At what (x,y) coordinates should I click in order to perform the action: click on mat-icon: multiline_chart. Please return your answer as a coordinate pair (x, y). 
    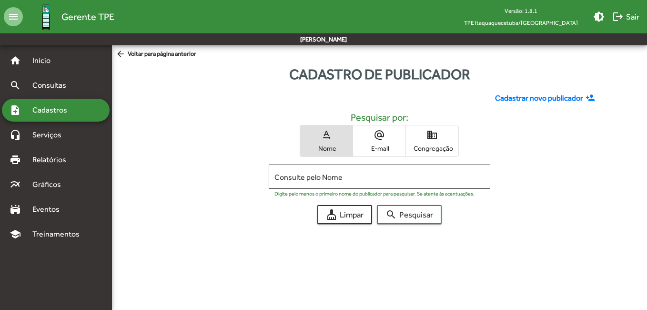
    Looking at the image, I should click on (15, 184).